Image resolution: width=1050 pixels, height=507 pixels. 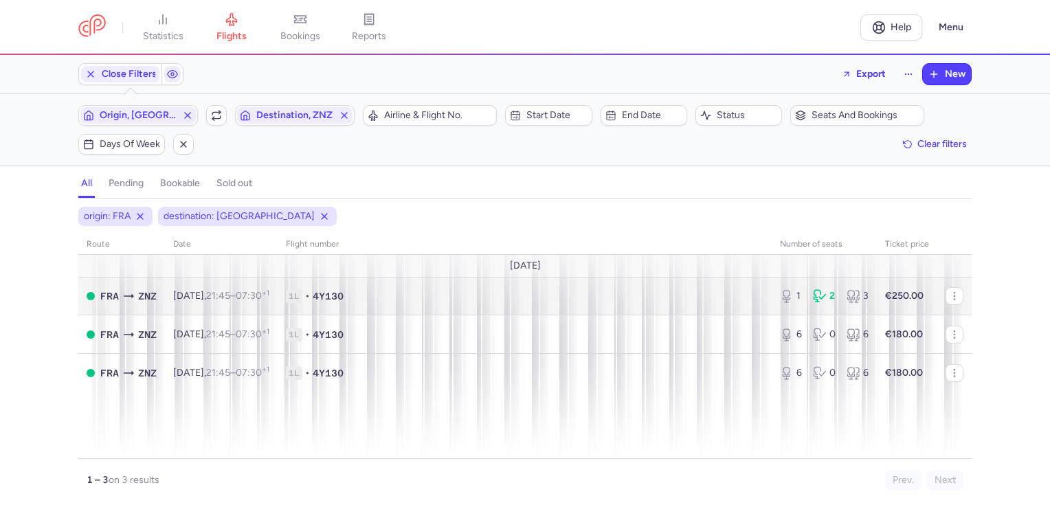 What do you see at coordinates (857, 296) in the screenshot?
I see `div: 3` at bounding box center [857, 296].